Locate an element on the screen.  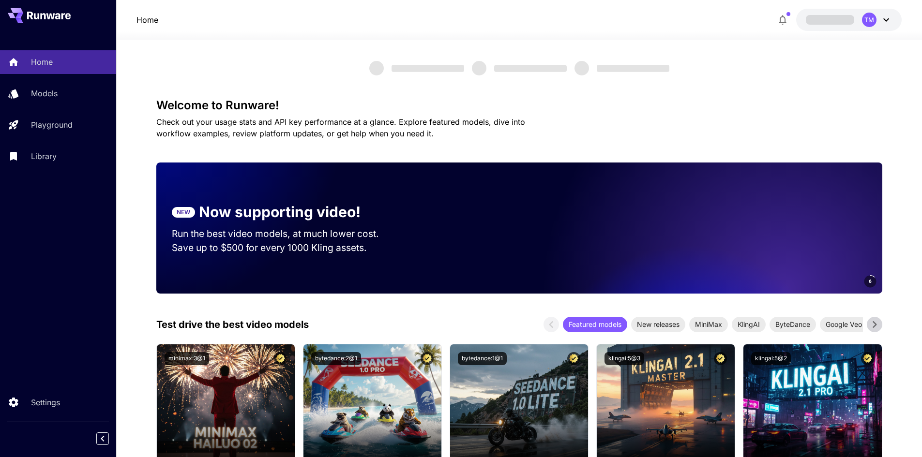
p: Models is located at coordinates (44, 93).